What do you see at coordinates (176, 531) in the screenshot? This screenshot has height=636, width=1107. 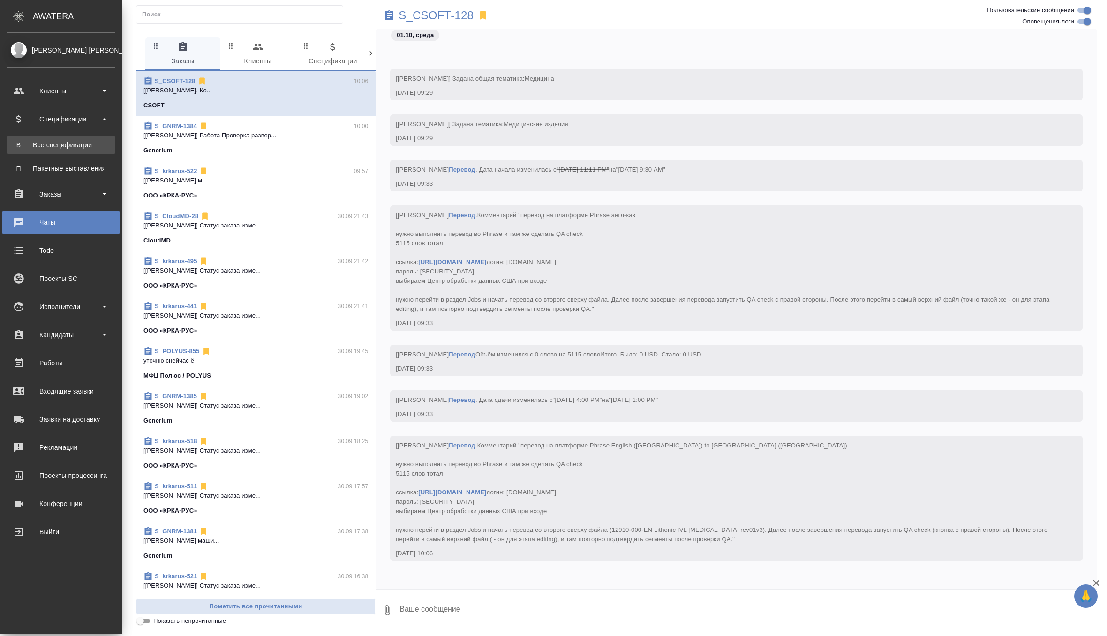 I see `a: S_GNRM-1381` at bounding box center [176, 531].